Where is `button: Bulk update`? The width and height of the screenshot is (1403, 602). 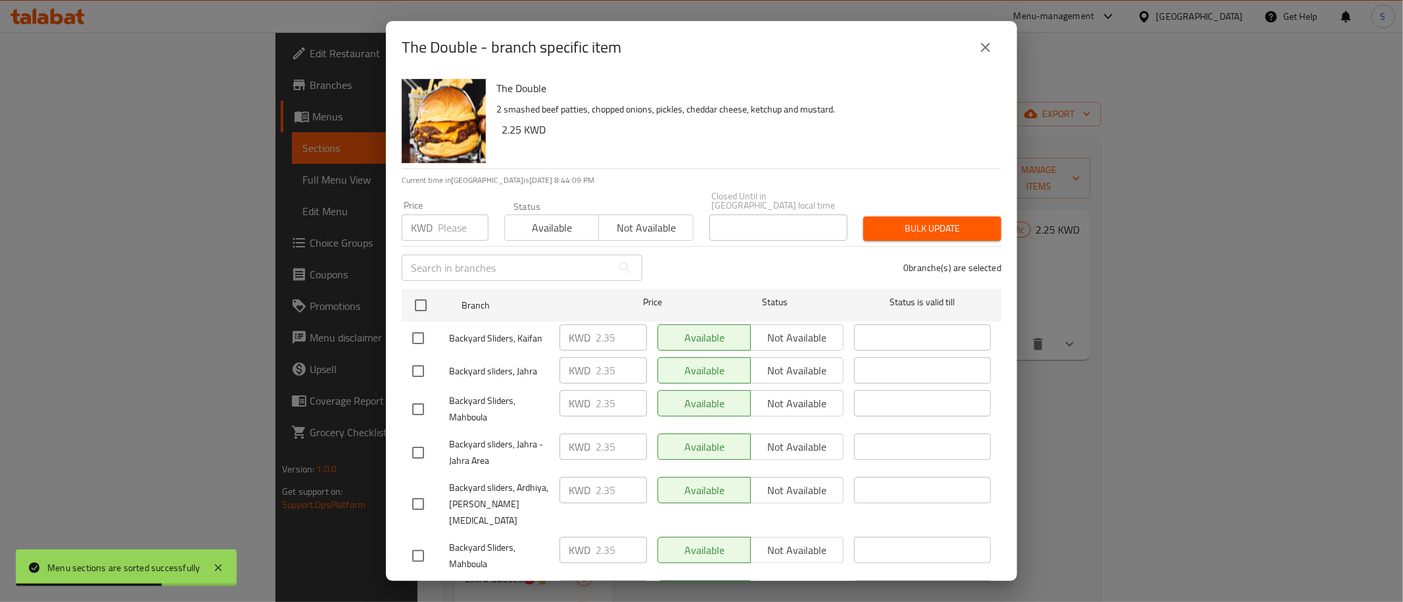 button: Bulk update is located at coordinates (932, 228).